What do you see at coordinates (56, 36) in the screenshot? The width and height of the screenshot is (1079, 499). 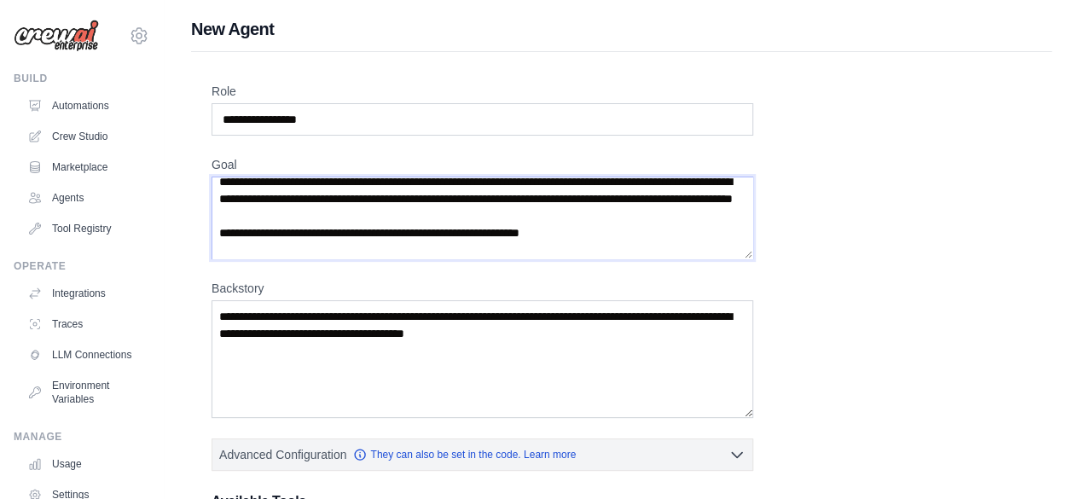 I see `img: Logo` at bounding box center [56, 36].